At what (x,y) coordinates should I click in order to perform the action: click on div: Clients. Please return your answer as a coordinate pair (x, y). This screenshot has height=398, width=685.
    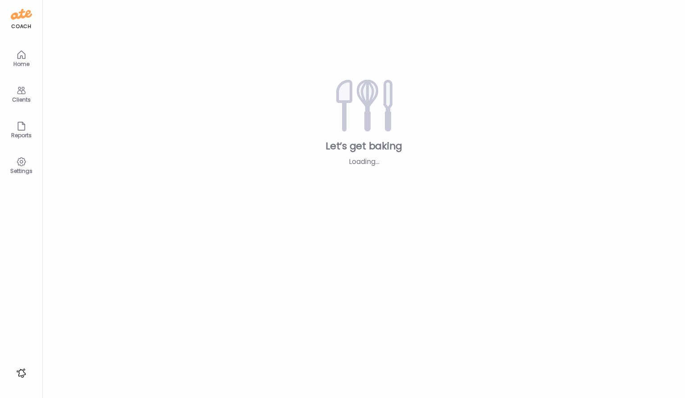
    Looking at the image, I should click on (21, 99).